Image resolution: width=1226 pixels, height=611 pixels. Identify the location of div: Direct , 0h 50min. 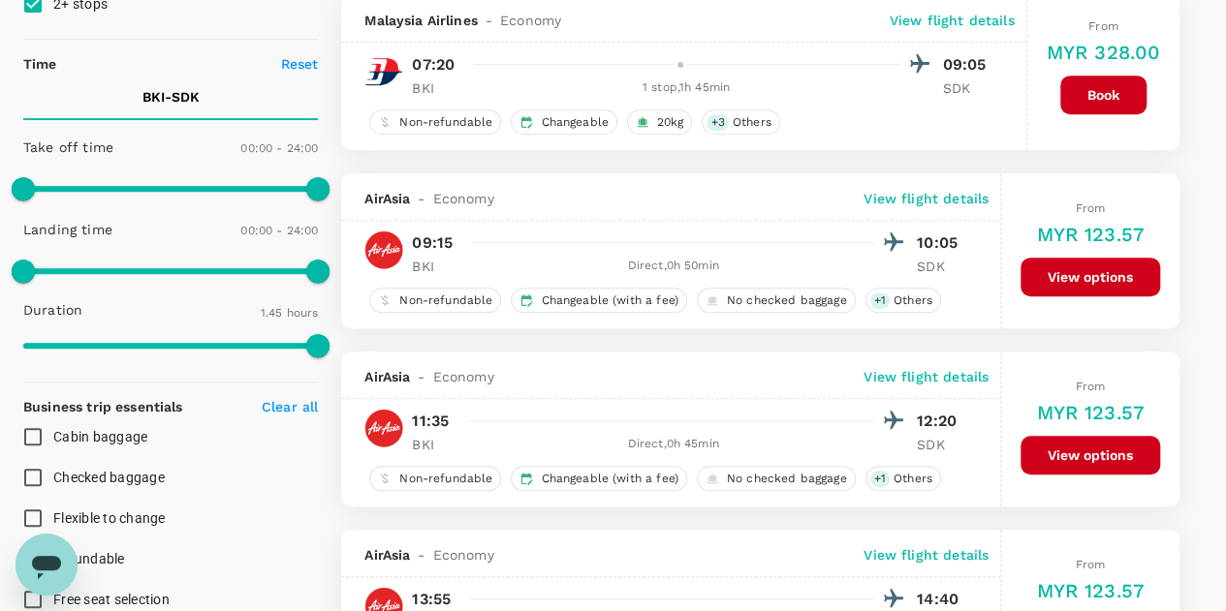
(672, 266).